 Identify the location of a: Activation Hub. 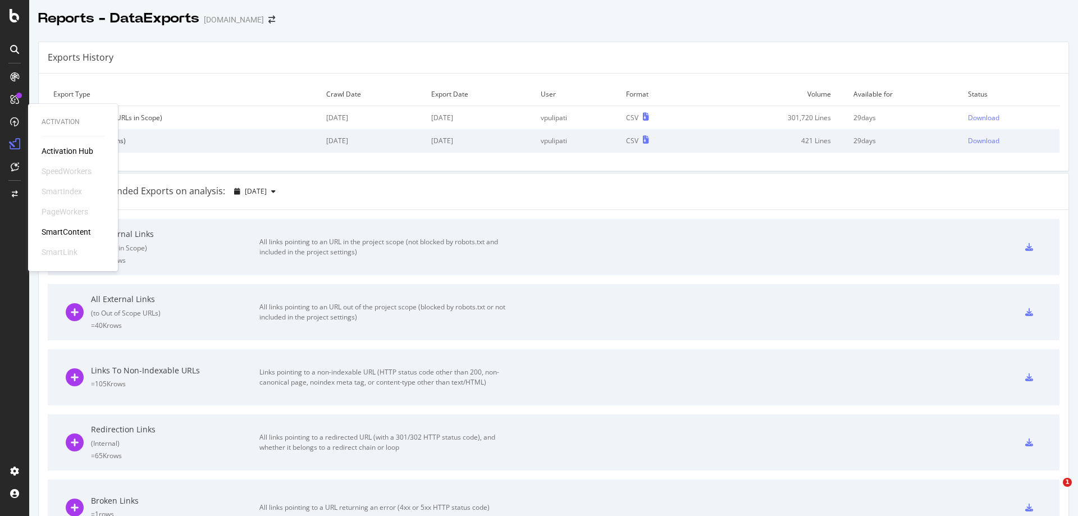
(67, 151).